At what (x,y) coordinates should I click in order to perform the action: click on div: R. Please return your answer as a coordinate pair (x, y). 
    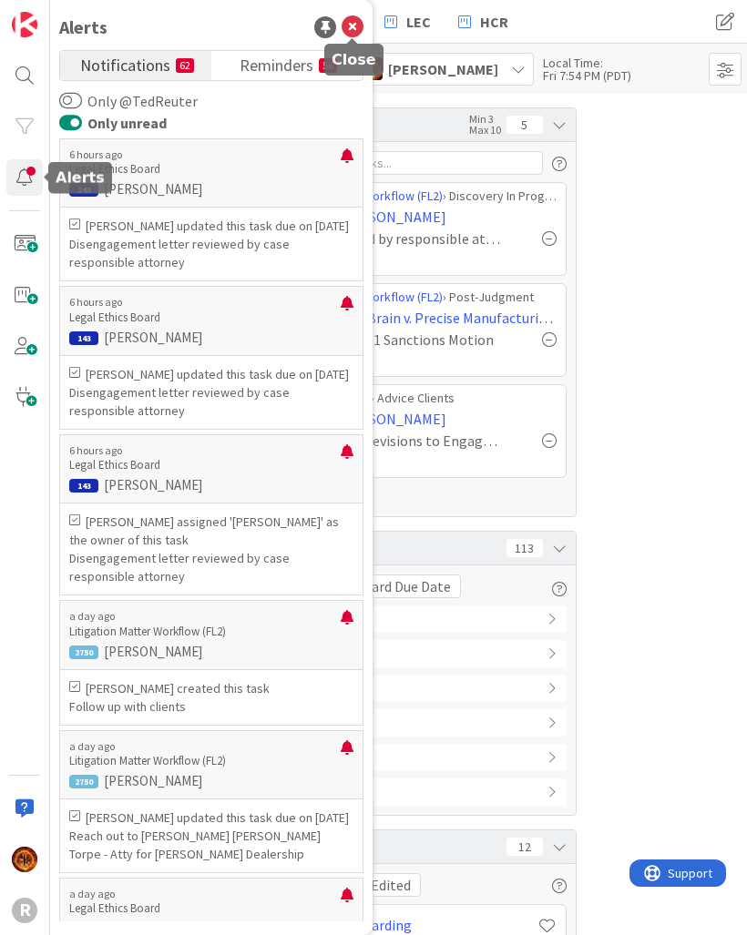
    Looking at the image, I should click on (25, 911).